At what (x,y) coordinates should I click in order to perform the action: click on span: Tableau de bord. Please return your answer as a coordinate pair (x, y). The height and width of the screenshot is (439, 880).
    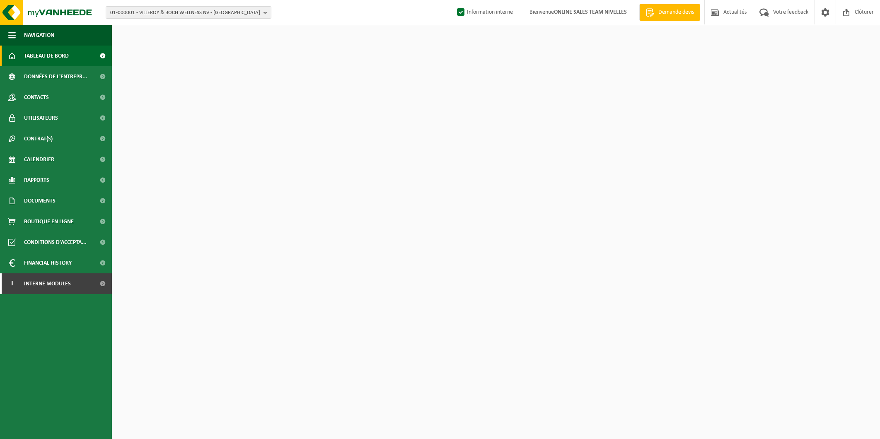
    Looking at the image, I should click on (46, 56).